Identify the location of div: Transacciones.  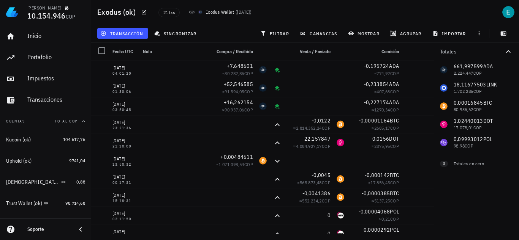
(56, 100).